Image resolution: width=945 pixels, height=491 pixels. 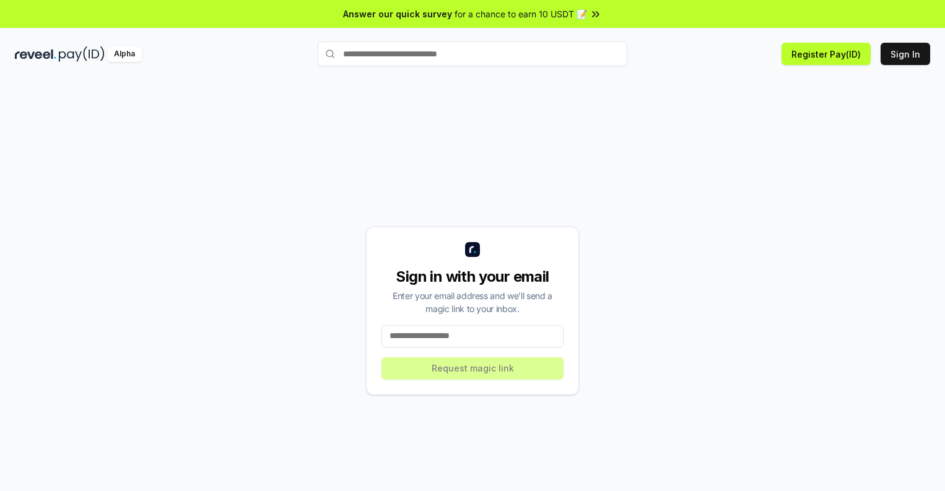 I want to click on div: Alpha, so click(x=124, y=54).